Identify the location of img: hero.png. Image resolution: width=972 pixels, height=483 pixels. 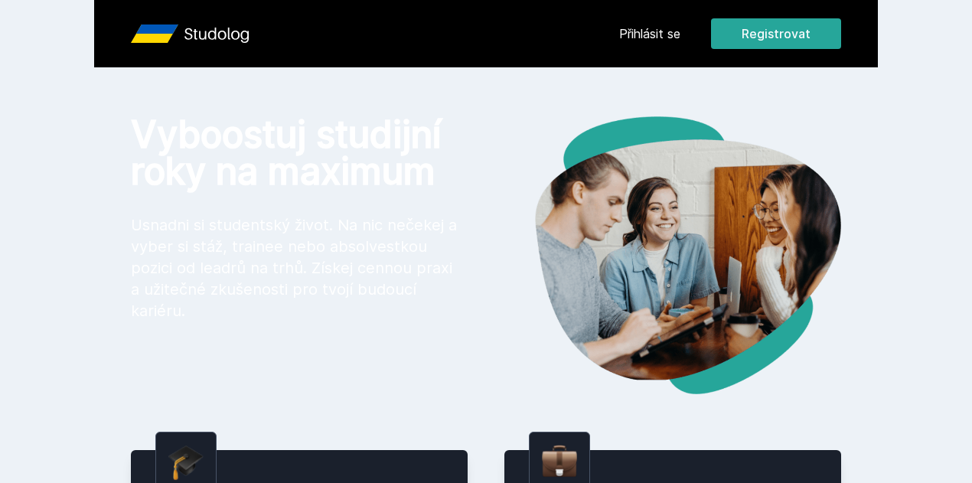
(664, 255).